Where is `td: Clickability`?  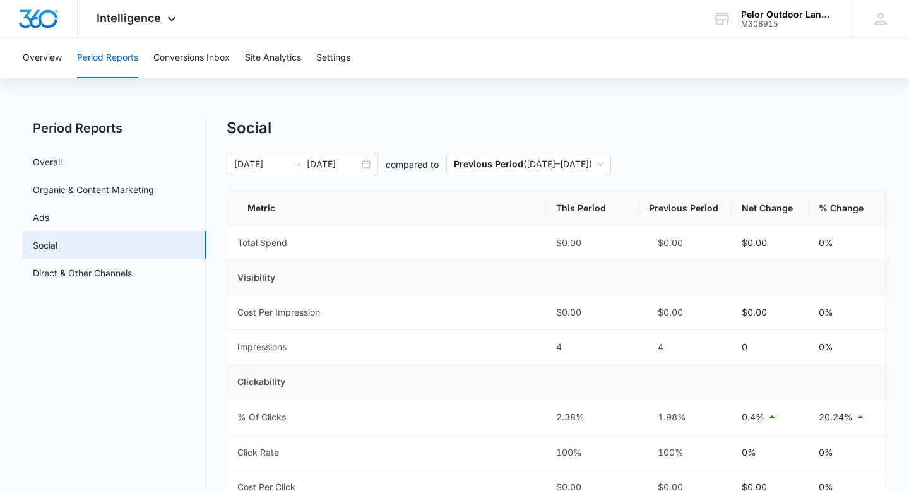
td: Clickability is located at coordinates (556, 382).